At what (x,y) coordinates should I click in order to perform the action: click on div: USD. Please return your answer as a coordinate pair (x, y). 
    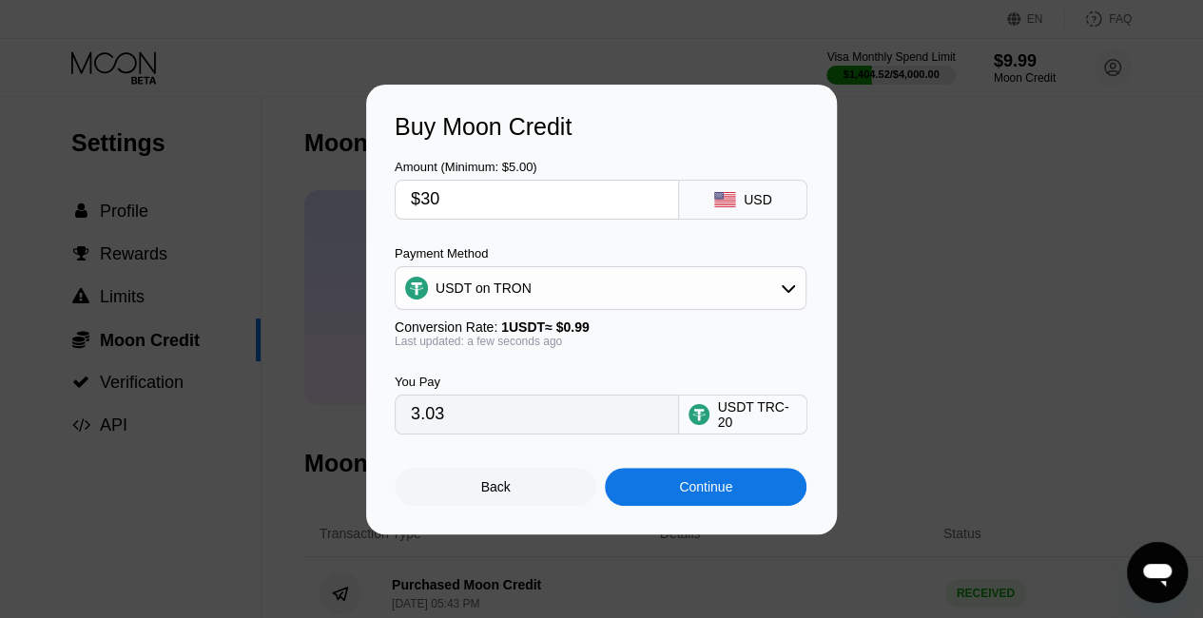
    Looking at the image, I should click on (758, 200).